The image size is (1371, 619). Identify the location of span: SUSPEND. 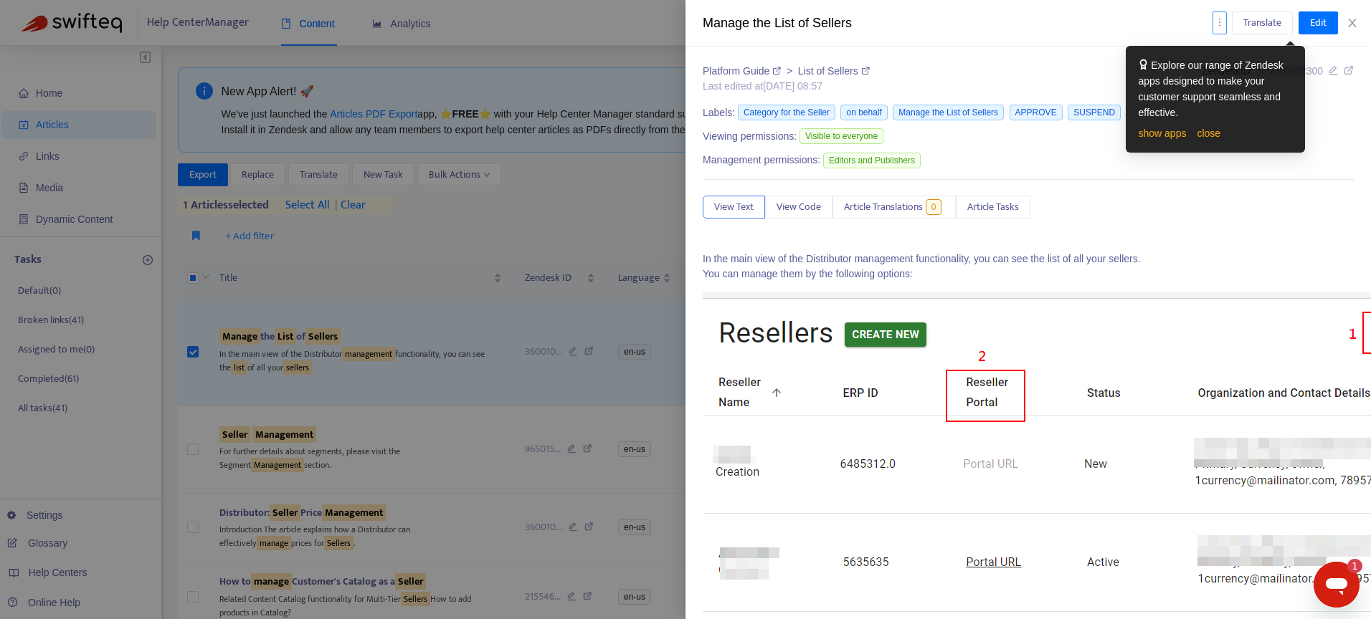
(1094, 113).